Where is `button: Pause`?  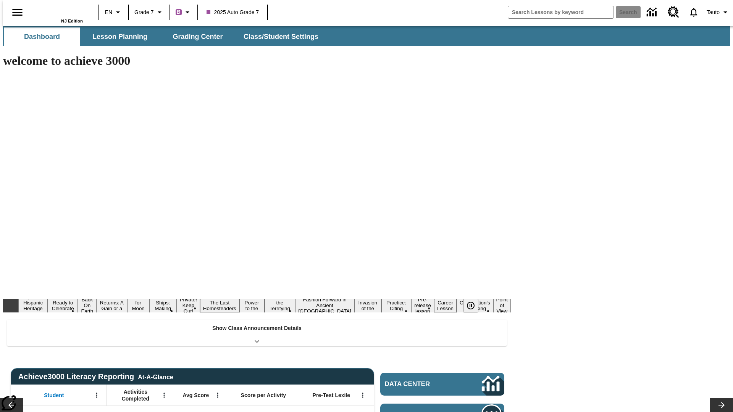 button: Pause is located at coordinates (470, 306).